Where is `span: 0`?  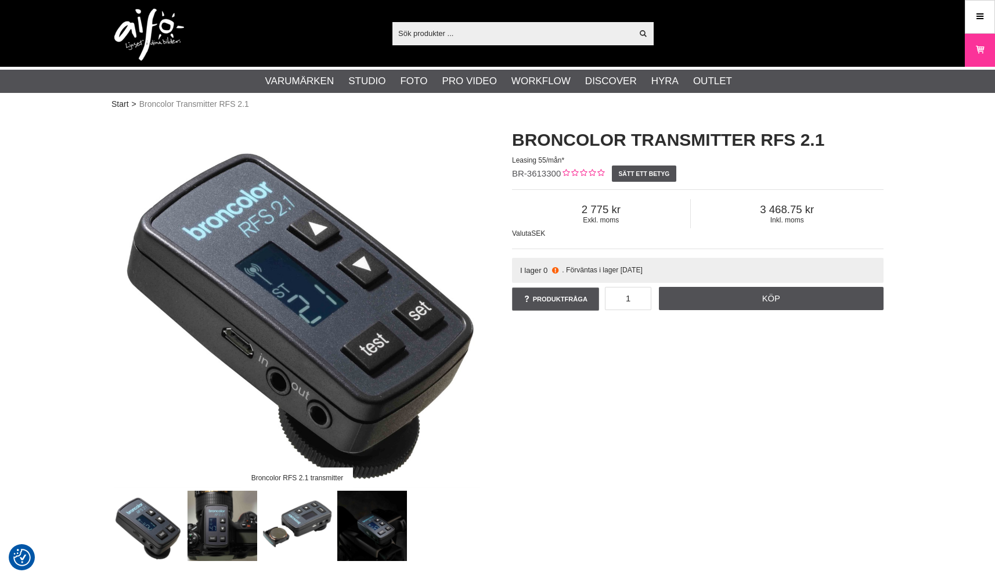 span: 0 is located at coordinates (545, 270).